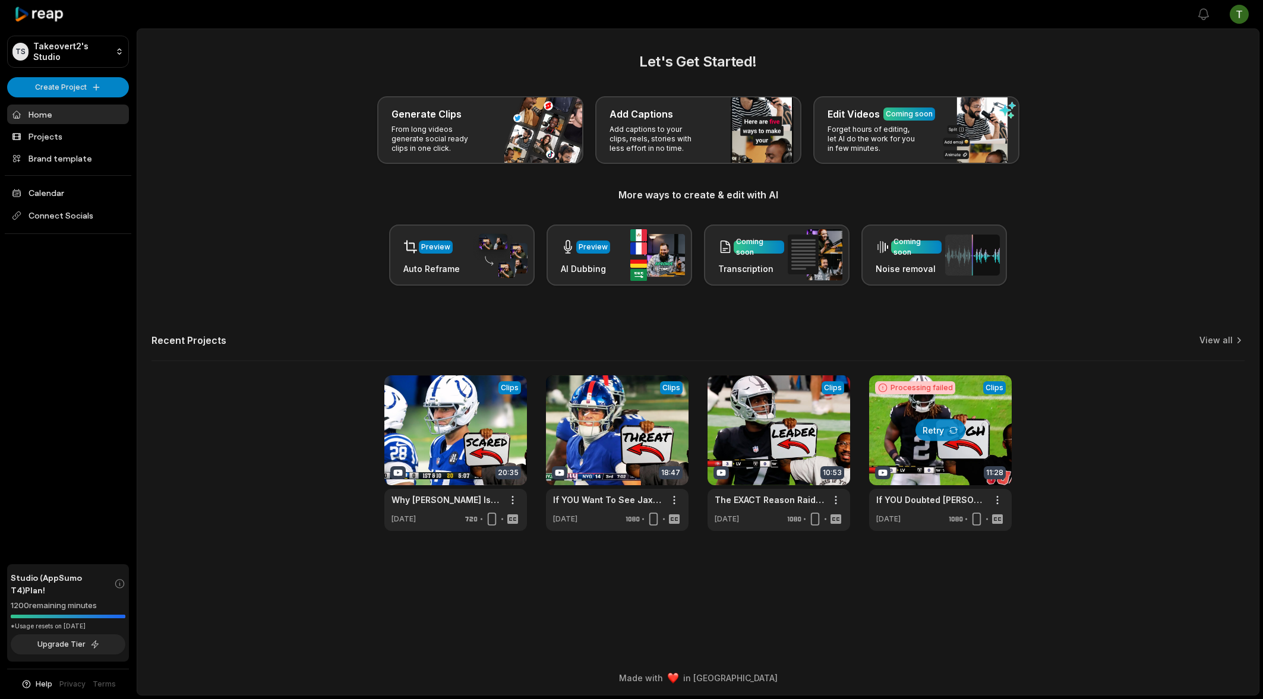 The height and width of the screenshot is (699, 1263). I want to click on h3: AI Dubbing, so click(585, 268).